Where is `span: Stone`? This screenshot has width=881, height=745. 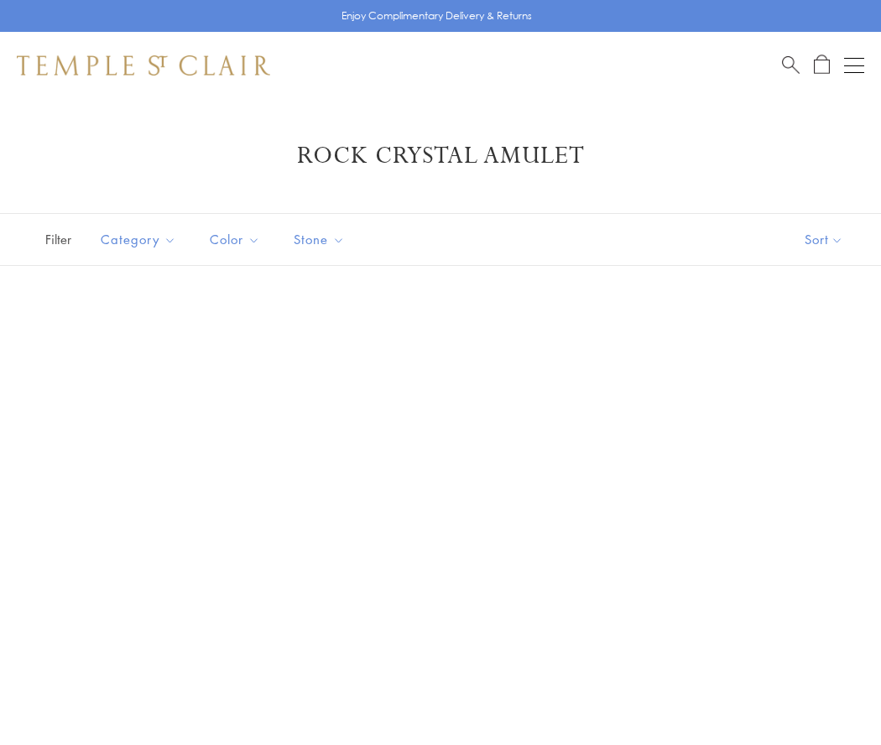 span: Stone is located at coordinates (321, 239).